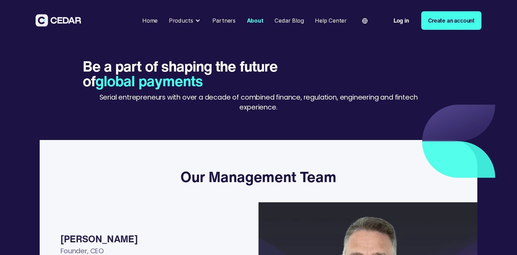  I want to click on div: Log in, so click(401, 21).